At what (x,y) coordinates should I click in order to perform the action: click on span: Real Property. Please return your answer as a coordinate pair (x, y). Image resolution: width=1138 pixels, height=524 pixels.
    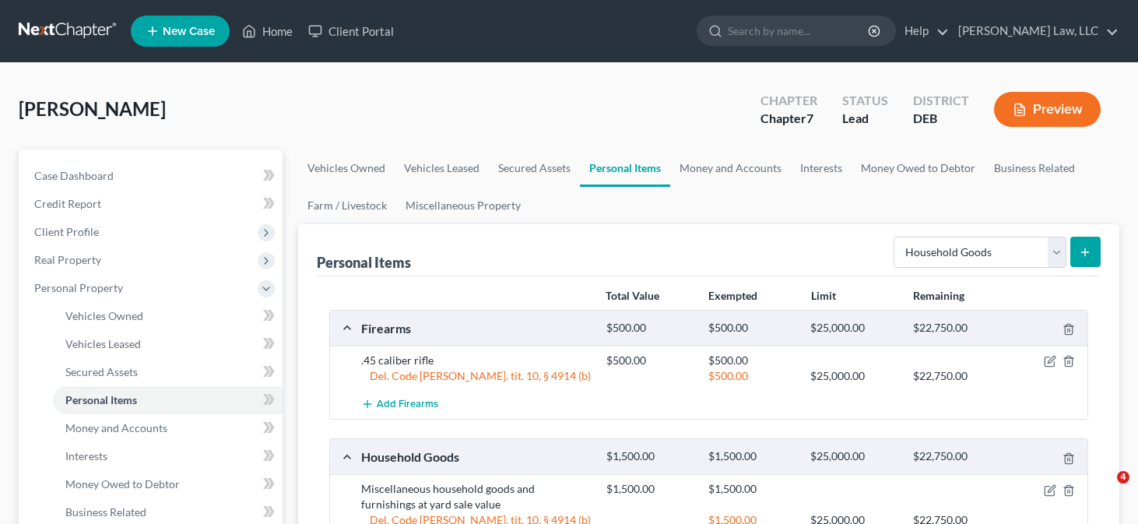
    Looking at the image, I should click on (68, 259).